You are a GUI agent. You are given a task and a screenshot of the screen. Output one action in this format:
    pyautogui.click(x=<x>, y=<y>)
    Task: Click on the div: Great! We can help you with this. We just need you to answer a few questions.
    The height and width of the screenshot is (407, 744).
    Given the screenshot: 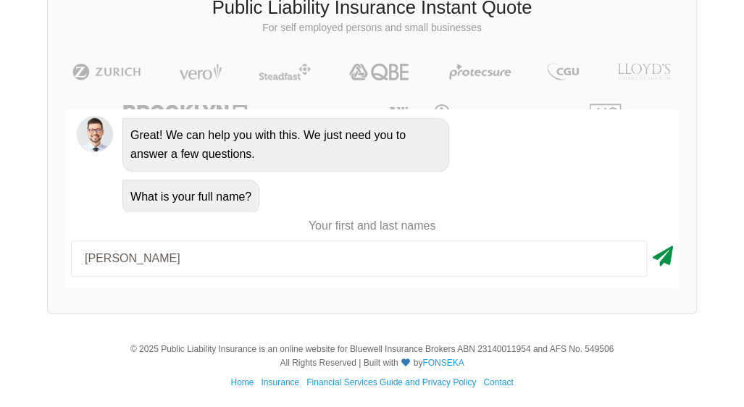 What is the action you would take?
    pyautogui.click(x=286, y=145)
    